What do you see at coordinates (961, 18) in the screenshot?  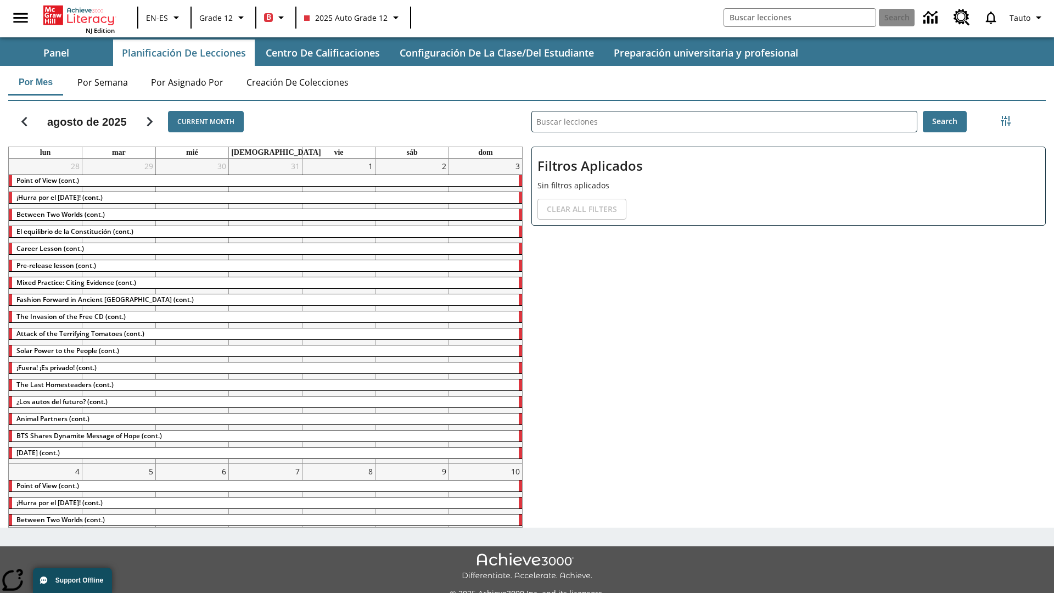 I see `a: Centro de recursos, Se abrirá en una pestaña nueva.` at bounding box center [961, 18].